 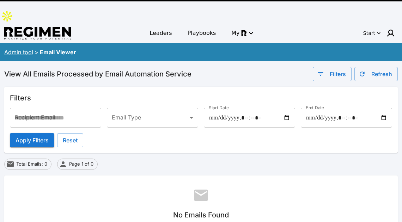 What do you see at coordinates (235, 33) in the screenshot?
I see `span: My` at bounding box center [235, 33].